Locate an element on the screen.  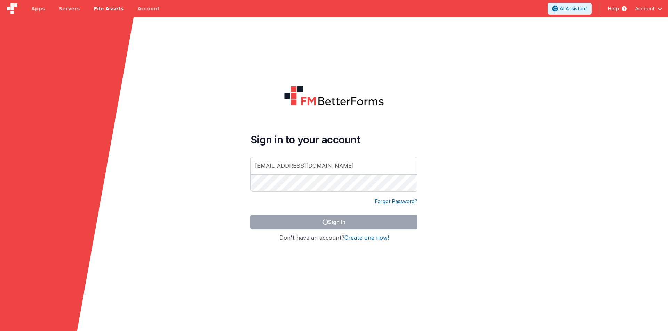
span: AI Assistant is located at coordinates (573, 9).